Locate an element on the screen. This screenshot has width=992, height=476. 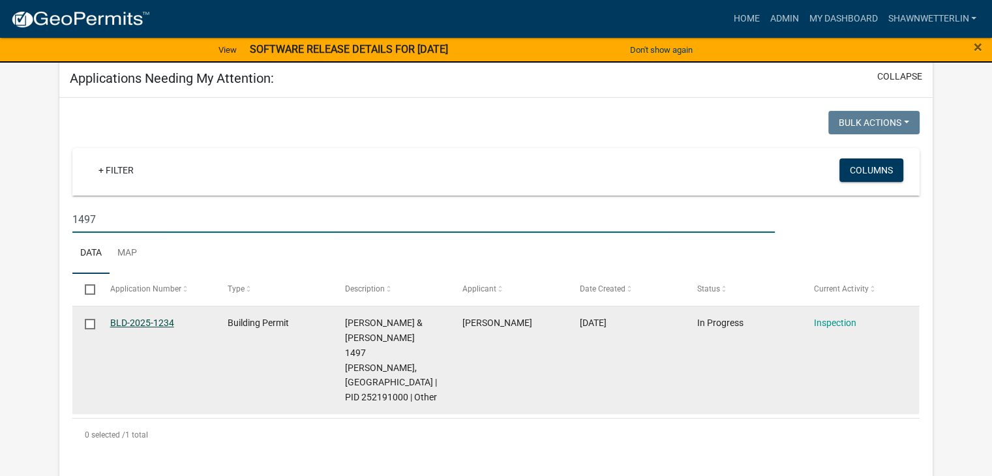
span: Description is located at coordinates (365, 289).